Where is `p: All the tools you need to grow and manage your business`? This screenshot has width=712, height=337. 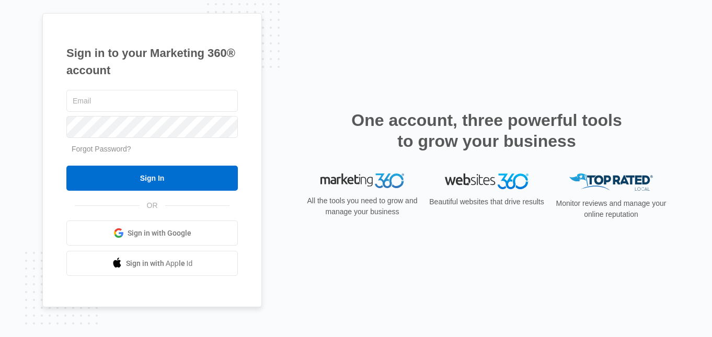 p: All the tools you need to grow and manage your business is located at coordinates (362, 206).